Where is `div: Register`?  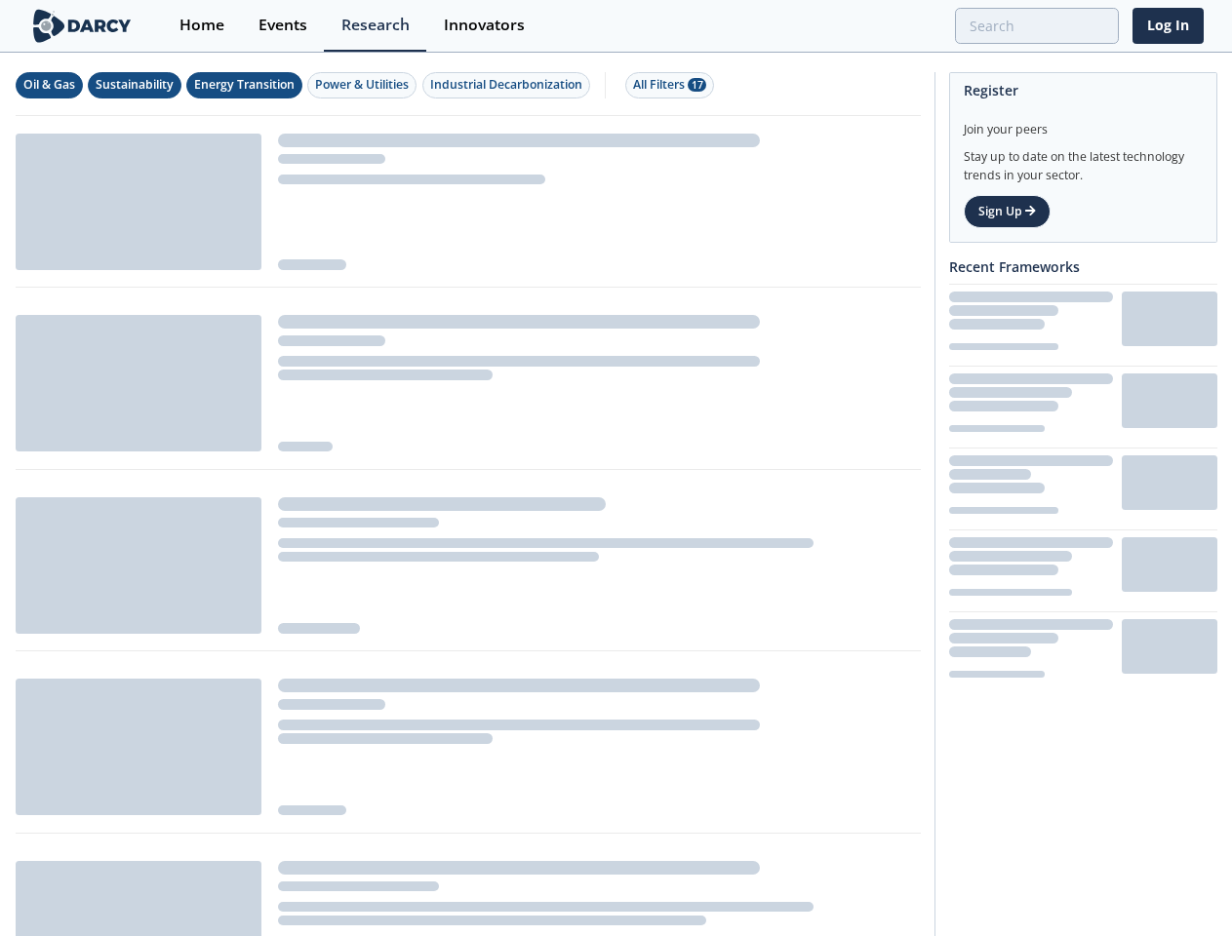 div: Register is located at coordinates (1083, 90).